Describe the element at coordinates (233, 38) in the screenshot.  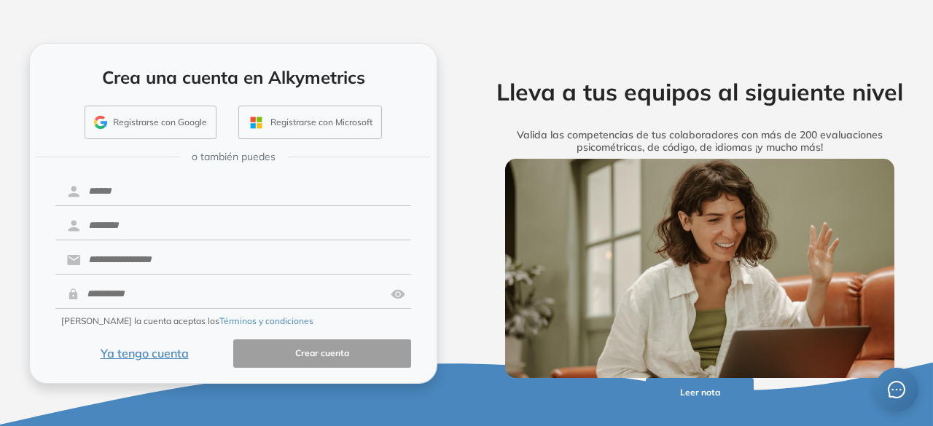
I see `h5: Medimos habilidades, entrenamos equipos` at that location.